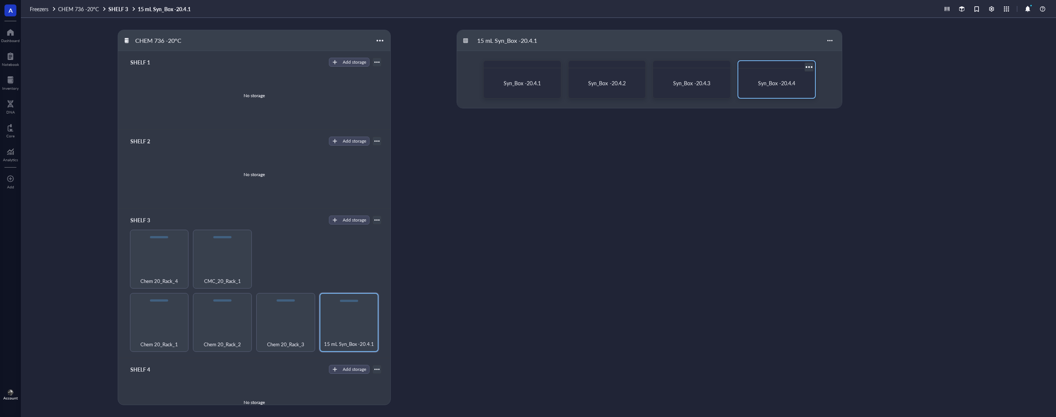 The image size is (1056, 417). What do you see at coordinates (349, 344) in the screenshot?
I see `span: 15 mL Syn_Box -20.4.1` at bounding box center [349, 344].